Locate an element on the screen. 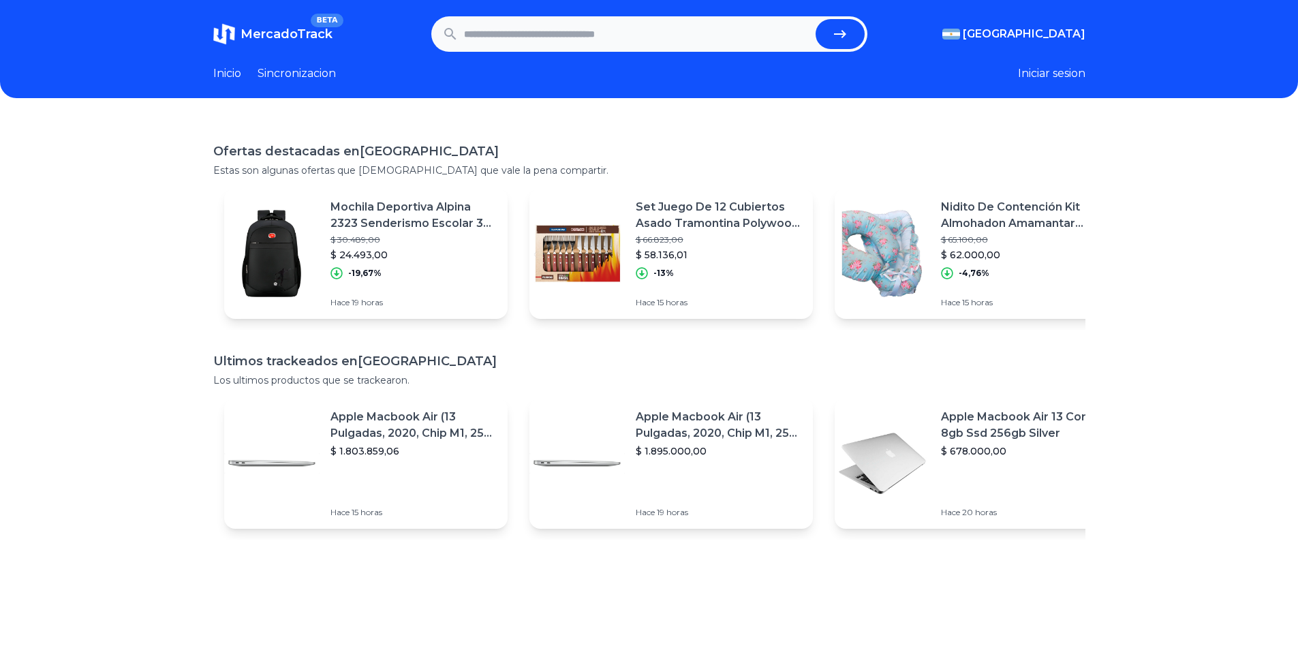 This screenshot has width=1298, height=646. img: Argentina is located at coordinates (951, 34).